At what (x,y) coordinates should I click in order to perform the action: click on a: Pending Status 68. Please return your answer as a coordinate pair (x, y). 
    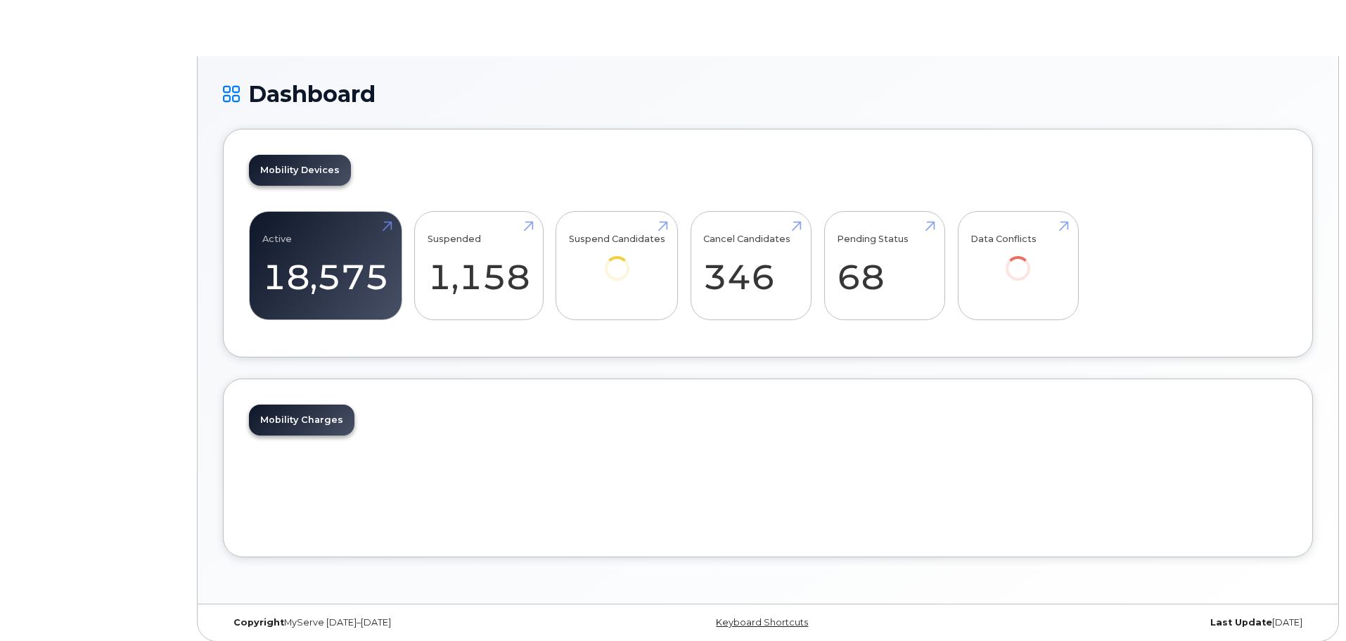
    Looking at the image, I should click on (884, 266).